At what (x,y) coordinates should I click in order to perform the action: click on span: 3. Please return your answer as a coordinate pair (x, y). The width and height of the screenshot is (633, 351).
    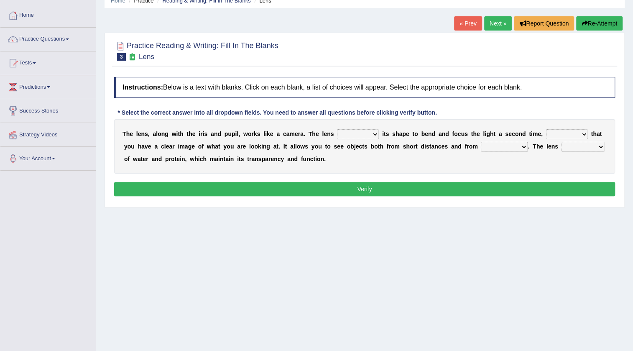
    Looking at the image, I should click on (121, 57).